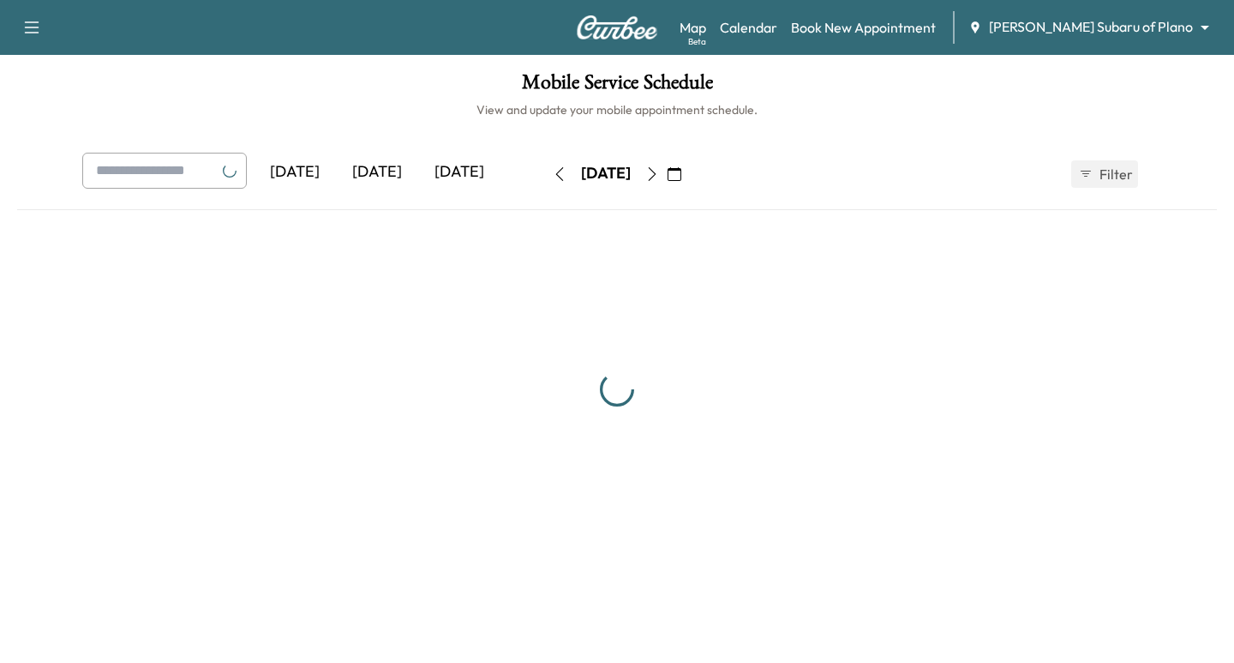 The image size is (1234, 663). What do you see at coordinates (617, 27) in the screenshot?
I see `img: Curbee Logo` at bounding box center [617, 27].